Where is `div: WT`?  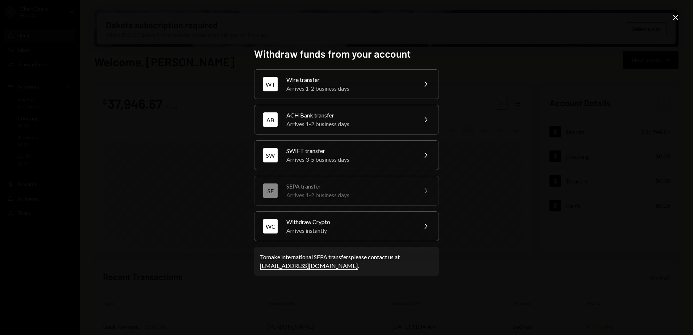 div: WT is located at coordinates (270, 84).